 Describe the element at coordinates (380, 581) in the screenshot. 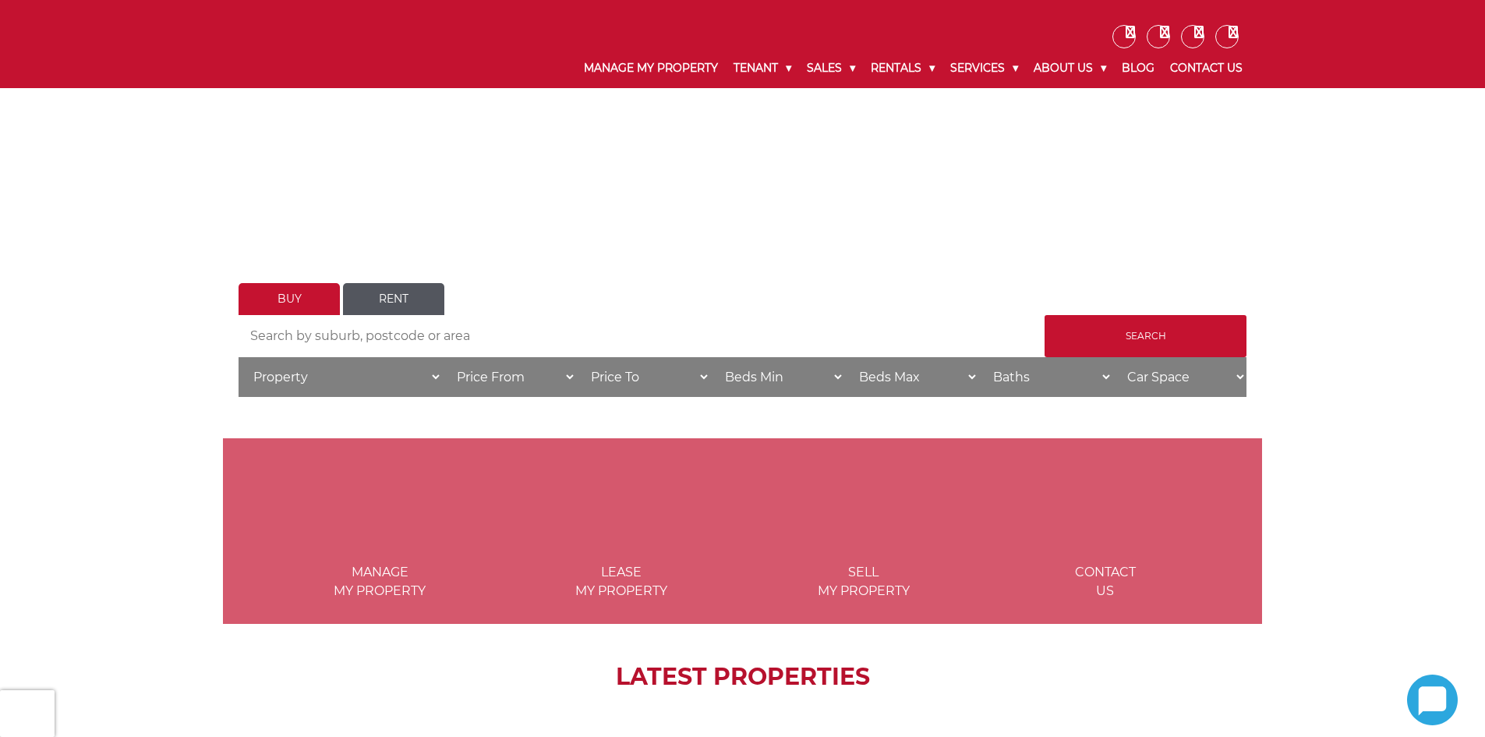

I see `span: Manage my Property` at that location.